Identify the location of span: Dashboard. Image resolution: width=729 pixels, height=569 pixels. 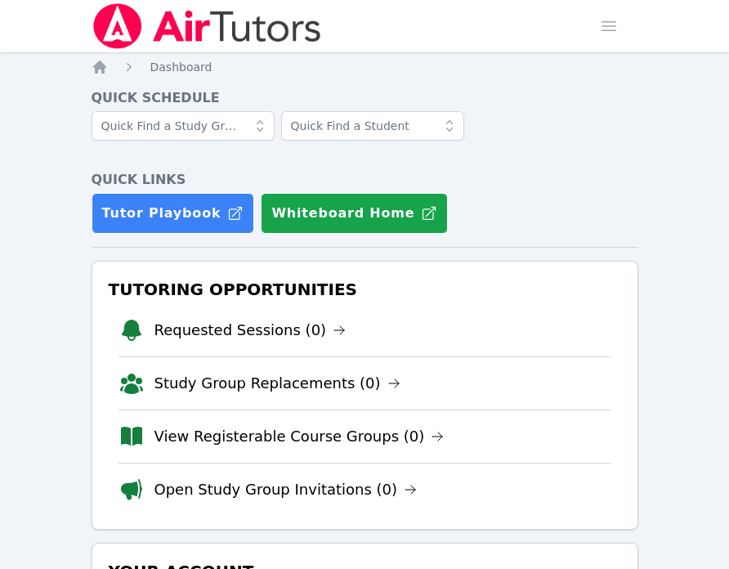
(181, 67).